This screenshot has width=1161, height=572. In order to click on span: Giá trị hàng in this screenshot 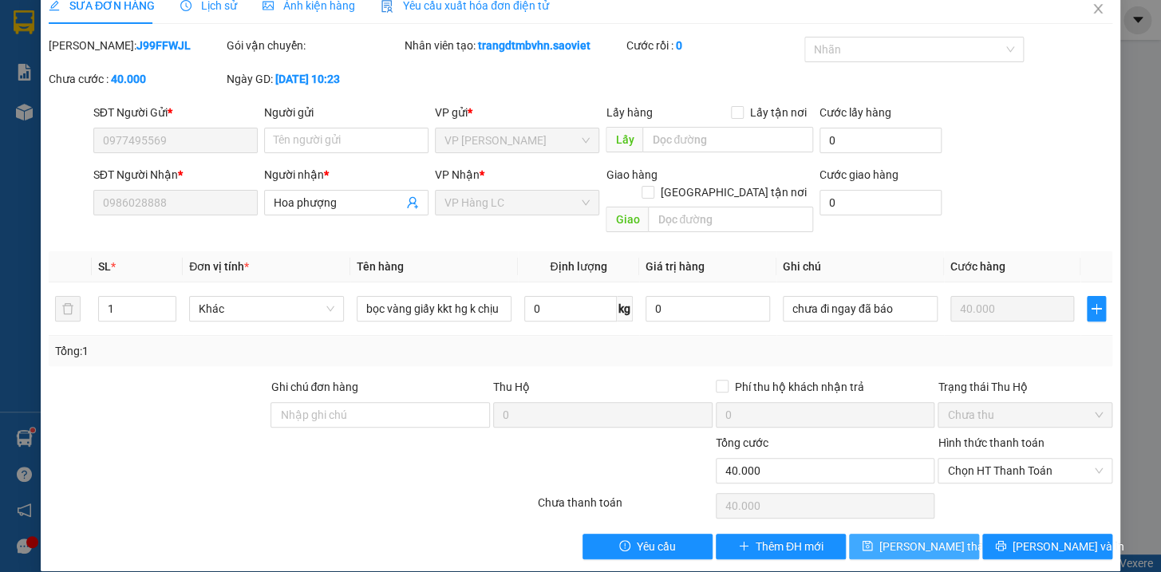, I will do `click(675, 266)`.